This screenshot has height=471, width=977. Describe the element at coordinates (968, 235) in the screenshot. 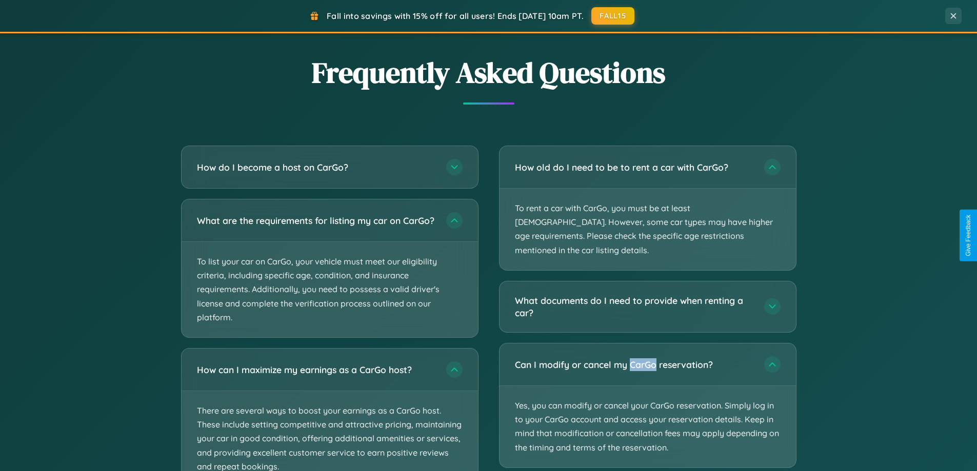

I see `div: Give Feedback` at that location.